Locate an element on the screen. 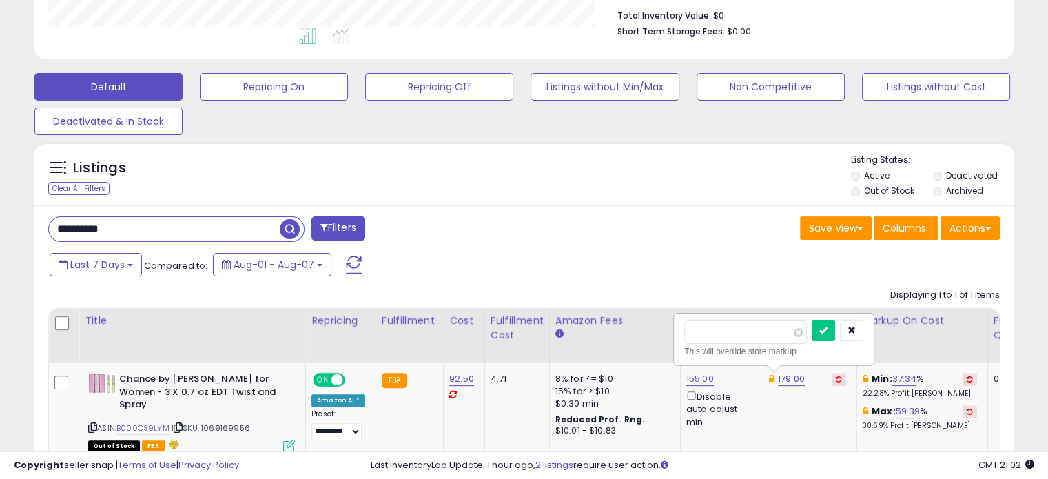 The width and height of the screenshot is (1048, 479). span: Compared to: is located at coordinates (176, 265).